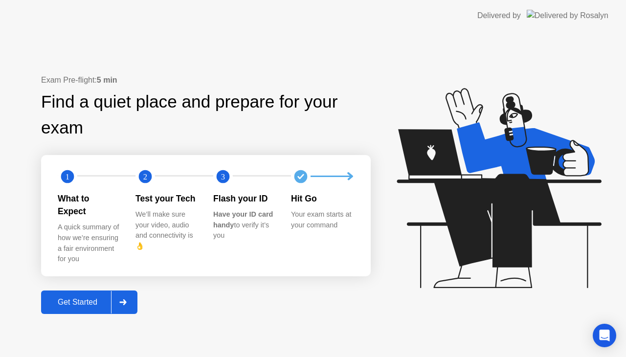 This screenshot has width=626, height=357. What do you see at coordinates (166, 199) in the screenshot?
I see `div: Test your Tech` at bounding box center [166, 199].